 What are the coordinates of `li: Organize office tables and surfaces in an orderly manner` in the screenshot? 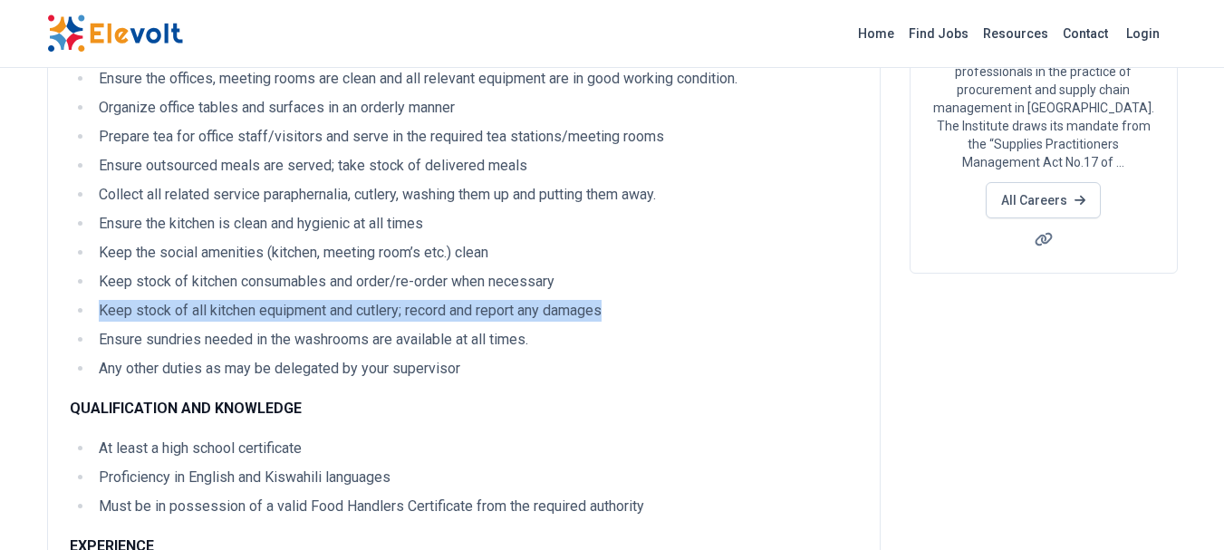 It's located at (476, 108).